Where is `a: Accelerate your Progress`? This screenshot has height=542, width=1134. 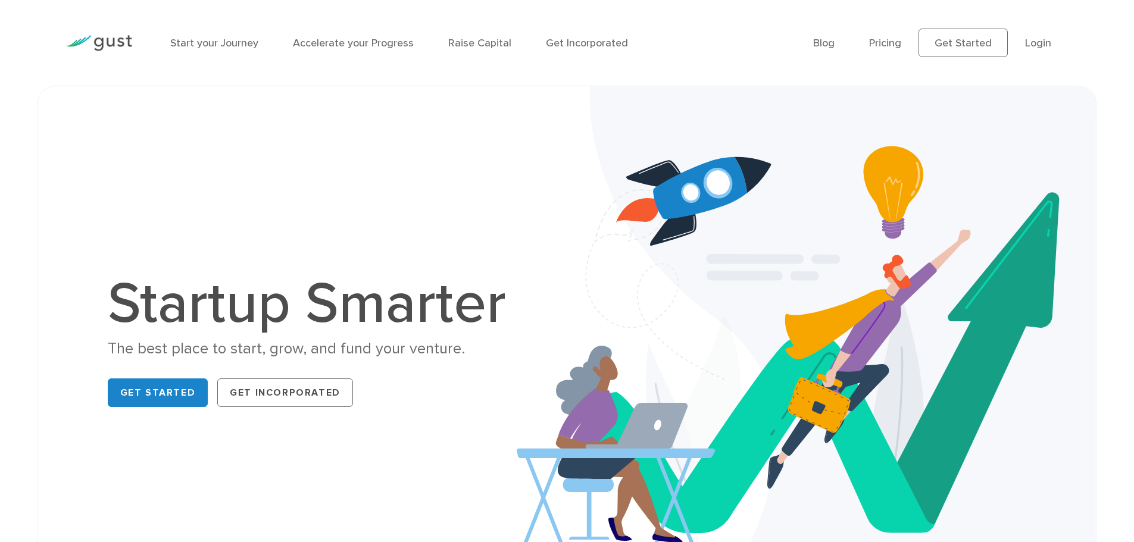 a: Accelerate your Progress is located at coordinates (353, 43).